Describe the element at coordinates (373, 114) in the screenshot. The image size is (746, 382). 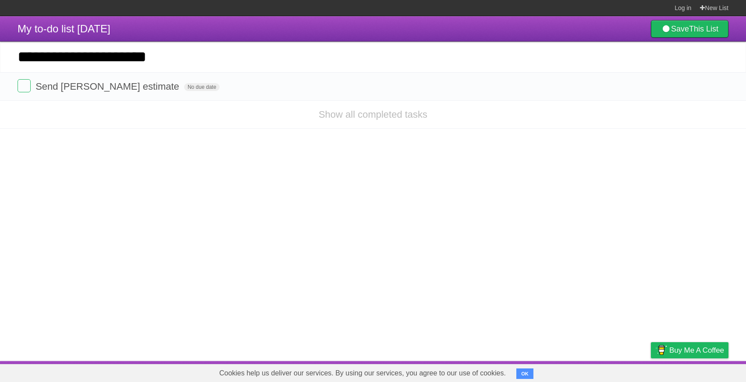
I see `a: Show all completed tasks` at that location.